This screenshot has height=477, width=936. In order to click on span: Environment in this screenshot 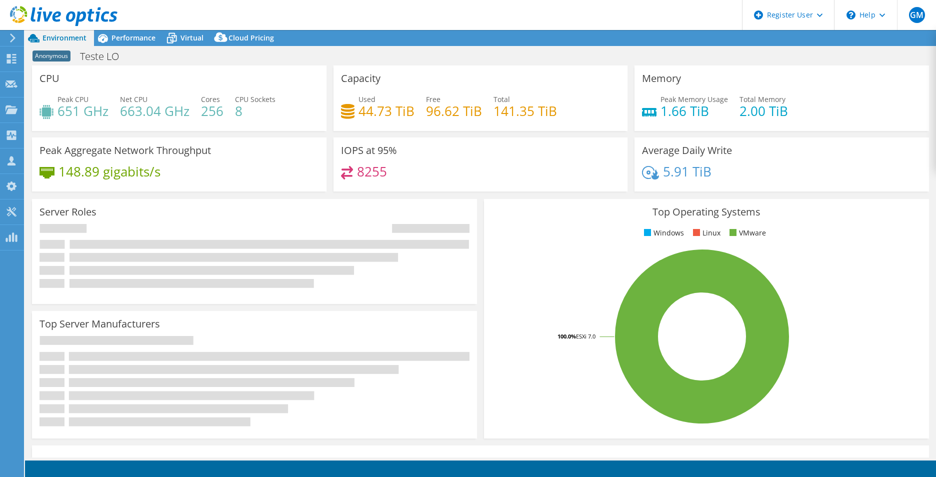, I will do `click(65, 38)`.